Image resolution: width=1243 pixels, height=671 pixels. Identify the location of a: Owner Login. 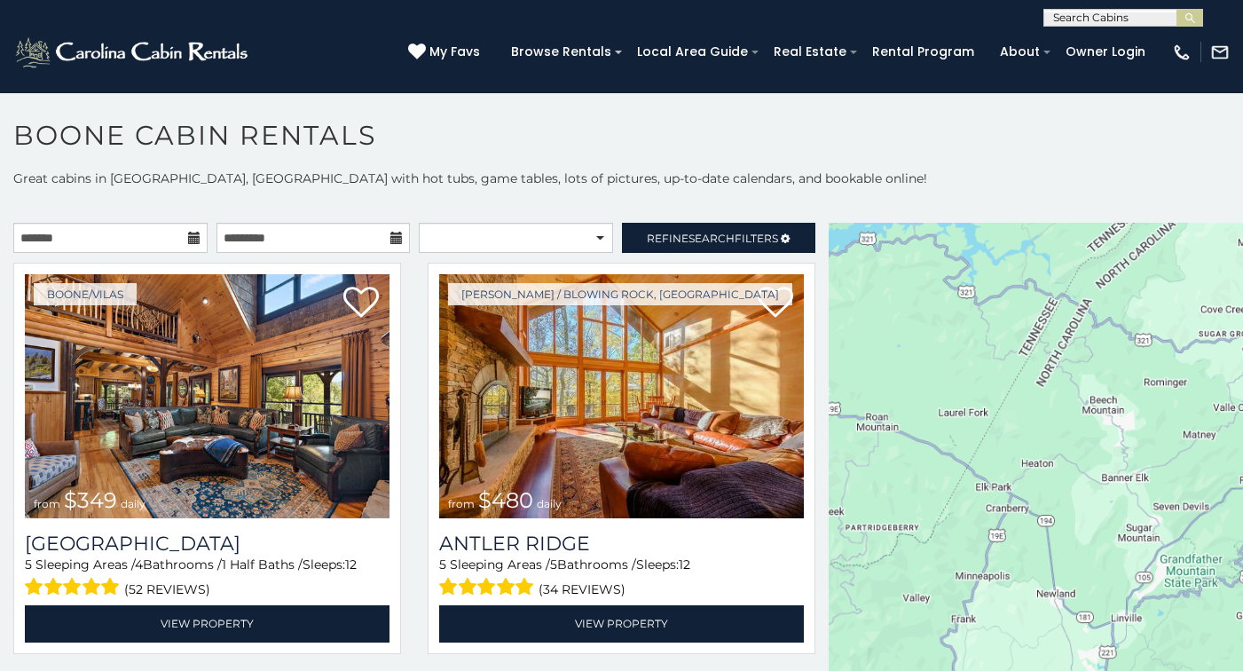
(1106, 51).